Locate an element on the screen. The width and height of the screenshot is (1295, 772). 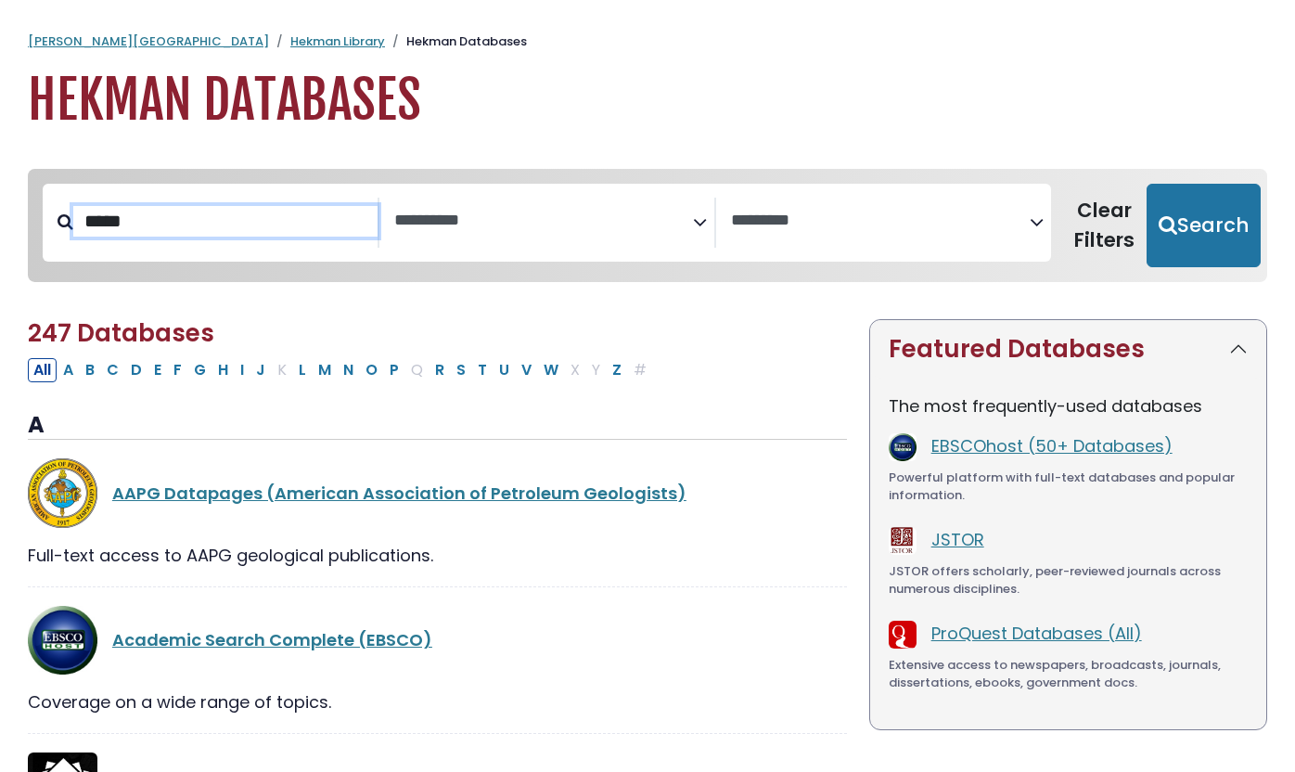
button: Filter Results A is located at coordinates (68, 370).